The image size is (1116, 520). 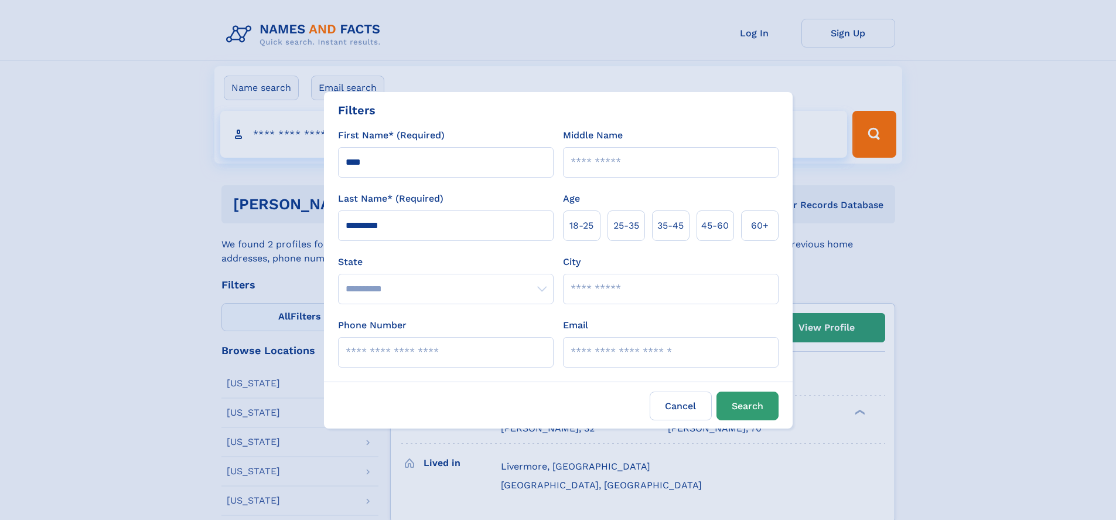 What do you see at coordinates (627, 226) in the screenshot?
I see `span: 25‑35` at bounding box center [627, 226].